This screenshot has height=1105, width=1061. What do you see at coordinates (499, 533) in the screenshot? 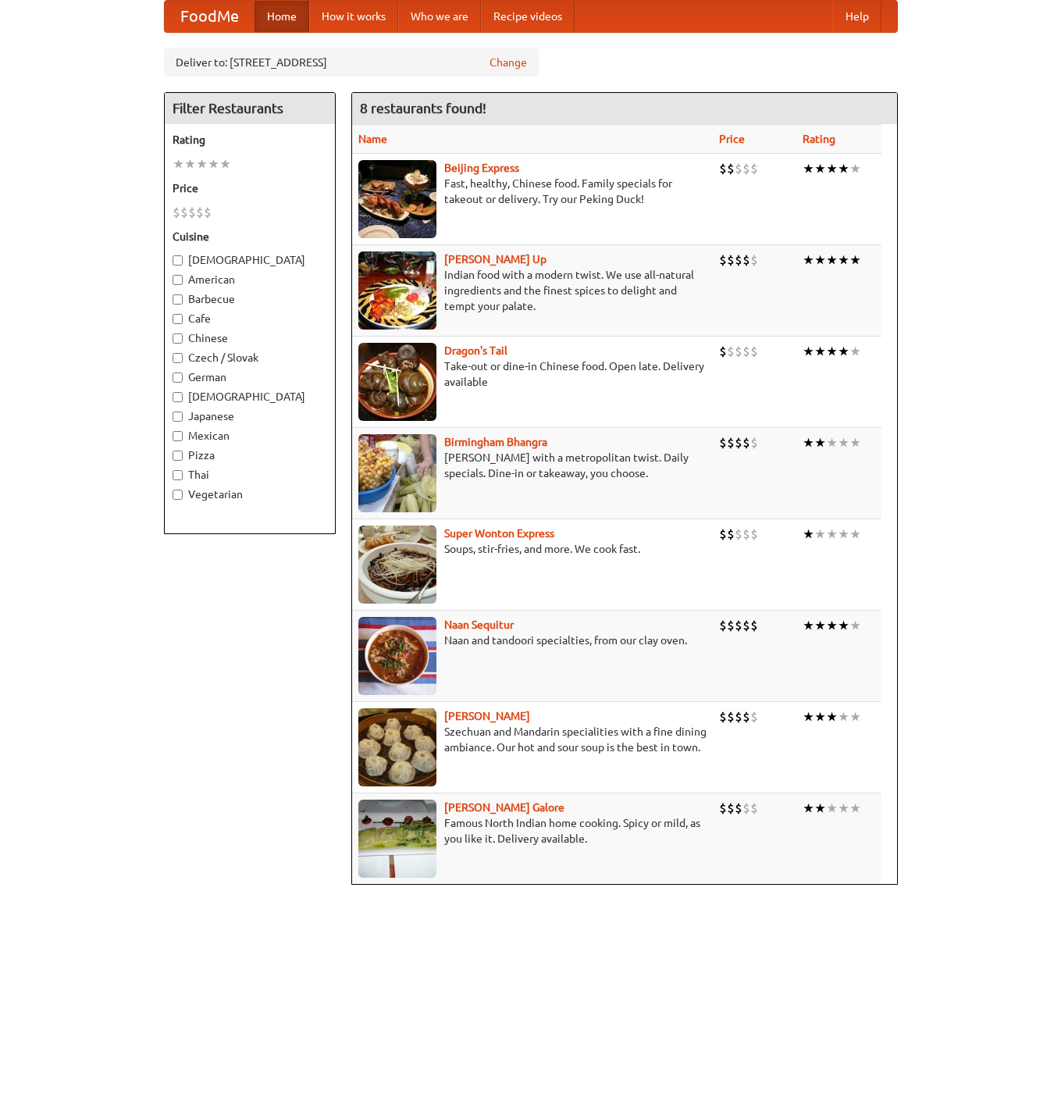
I see `b: Super Wonton Express` at bounding box center [499, 533].